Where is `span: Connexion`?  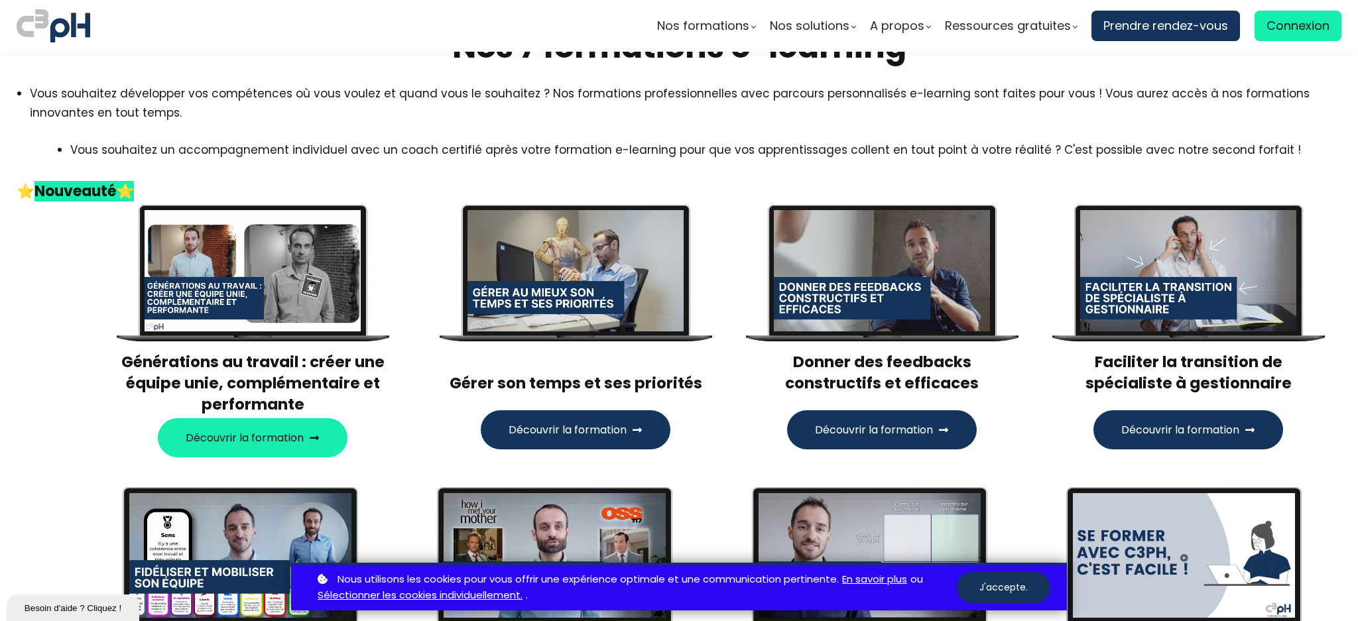 span: Connexion is located at coordinates (1297, 26).